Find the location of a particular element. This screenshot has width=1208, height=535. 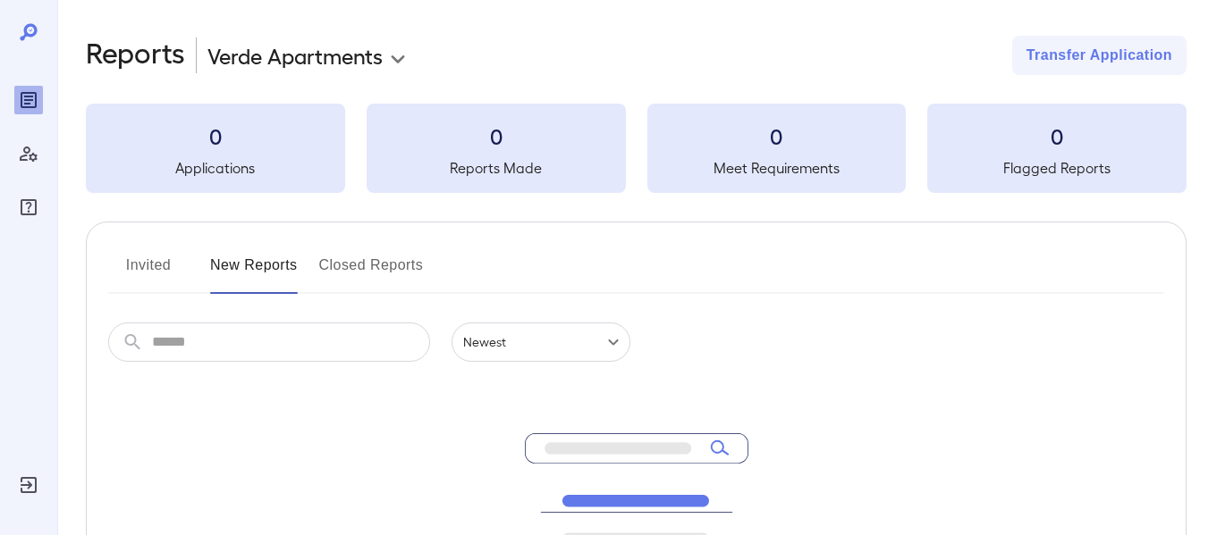

h5: Flagged Reports is located at coordinates (1057, 168).